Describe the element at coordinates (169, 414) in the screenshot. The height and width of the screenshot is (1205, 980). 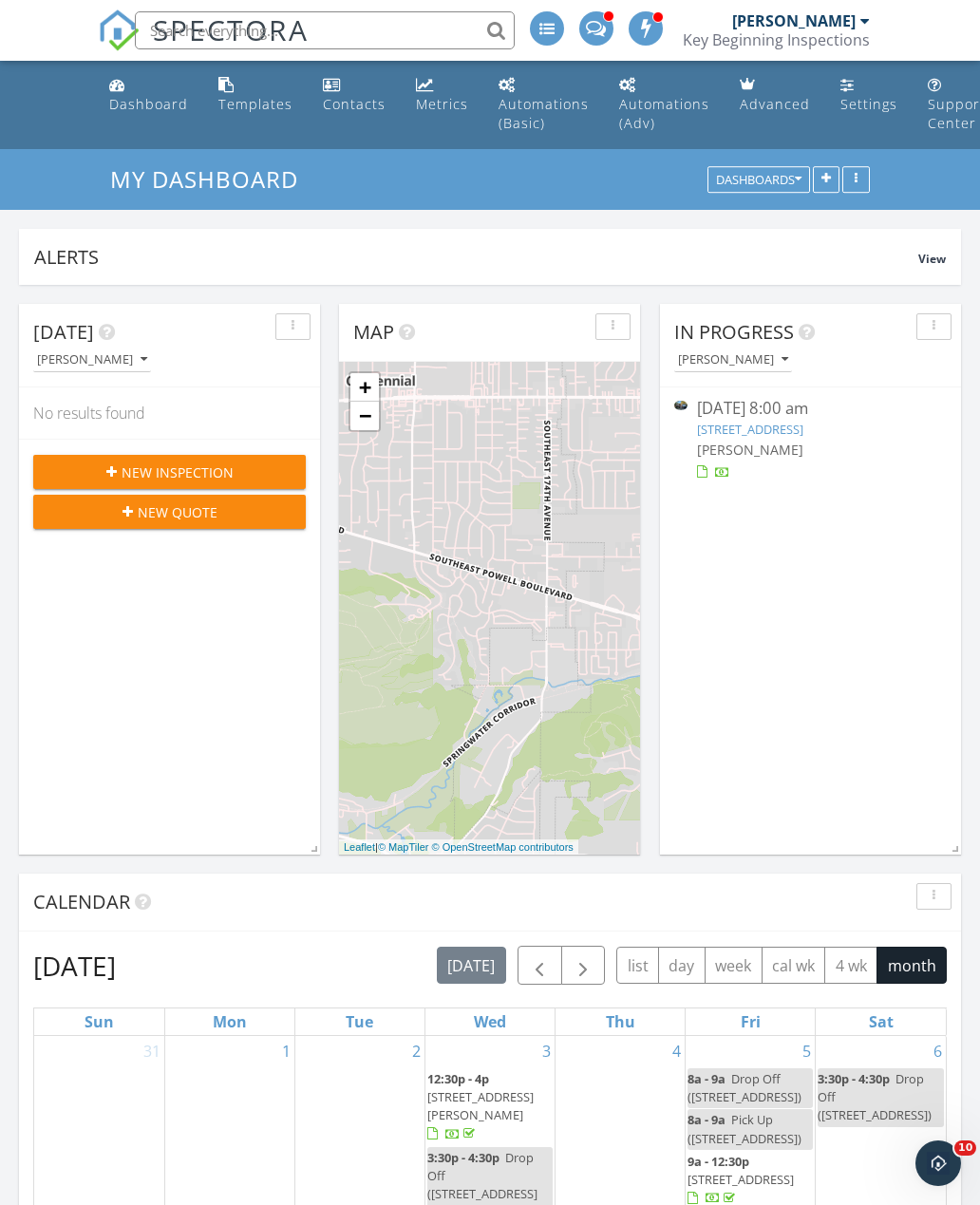
I see `div: No results found` at that location.